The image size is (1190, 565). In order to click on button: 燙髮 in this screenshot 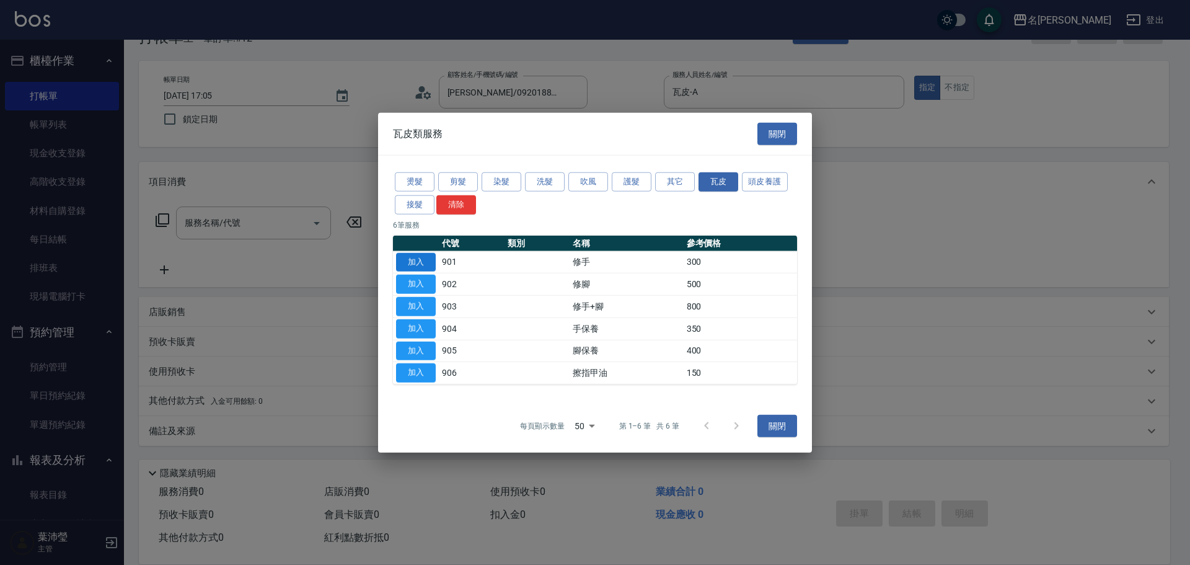, I will do `click(415, 182)`.